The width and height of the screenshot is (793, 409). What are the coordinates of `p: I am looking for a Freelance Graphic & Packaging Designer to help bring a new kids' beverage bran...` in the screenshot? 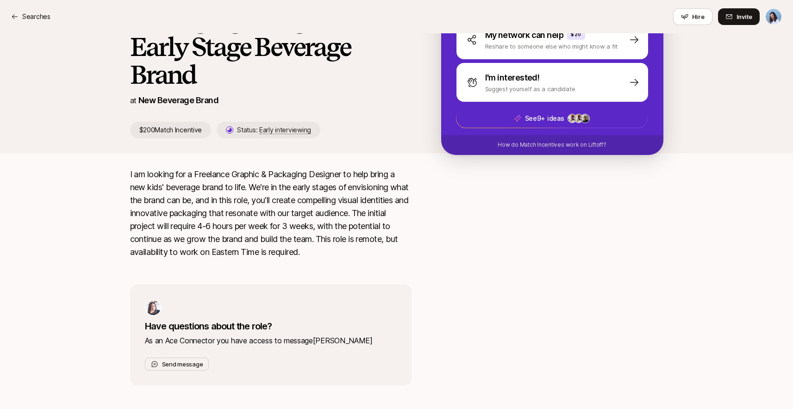 It's located at (271, 213).